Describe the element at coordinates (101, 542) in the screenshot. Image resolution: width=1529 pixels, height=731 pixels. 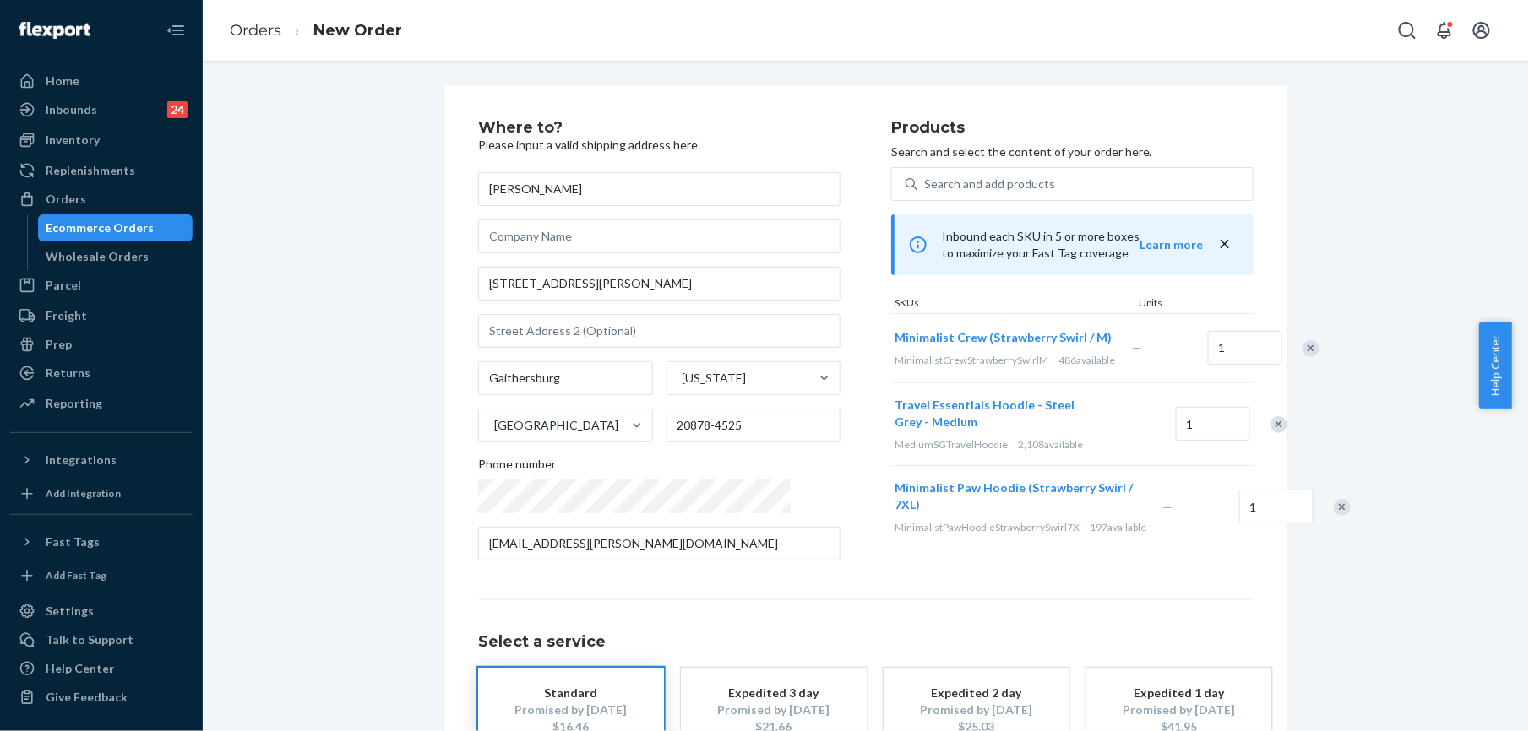
I see `button: Fast Tags` at that location.